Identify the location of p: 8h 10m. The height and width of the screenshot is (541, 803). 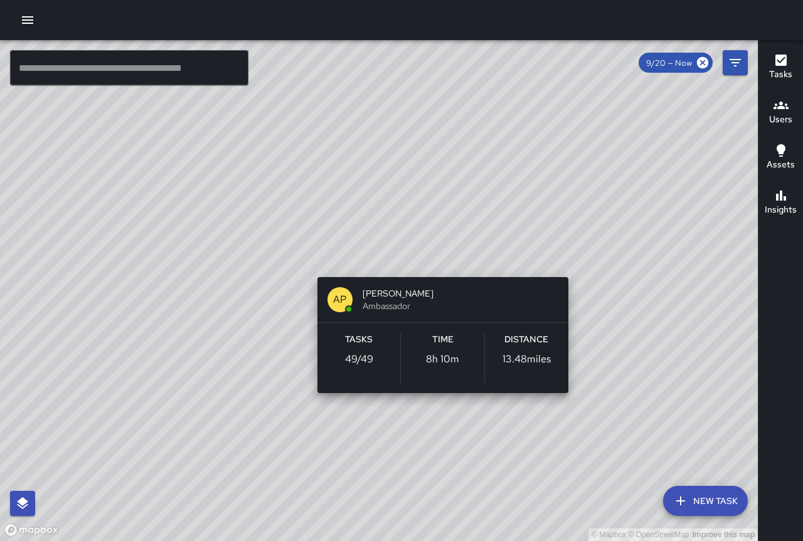
(442, 360).